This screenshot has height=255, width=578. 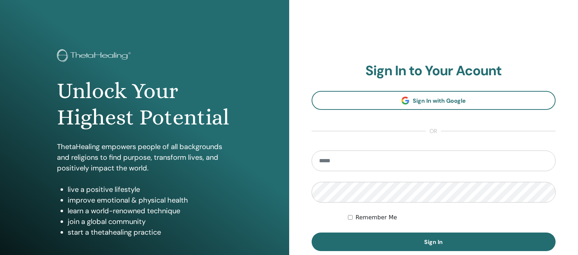 What do you see at coordinates (144, 157) in the screenshot?
I see `p: ThetaHealing empowers people of all backgrounds and religions to find purpose, transform lives, a...` at bounding box center [144, 157].